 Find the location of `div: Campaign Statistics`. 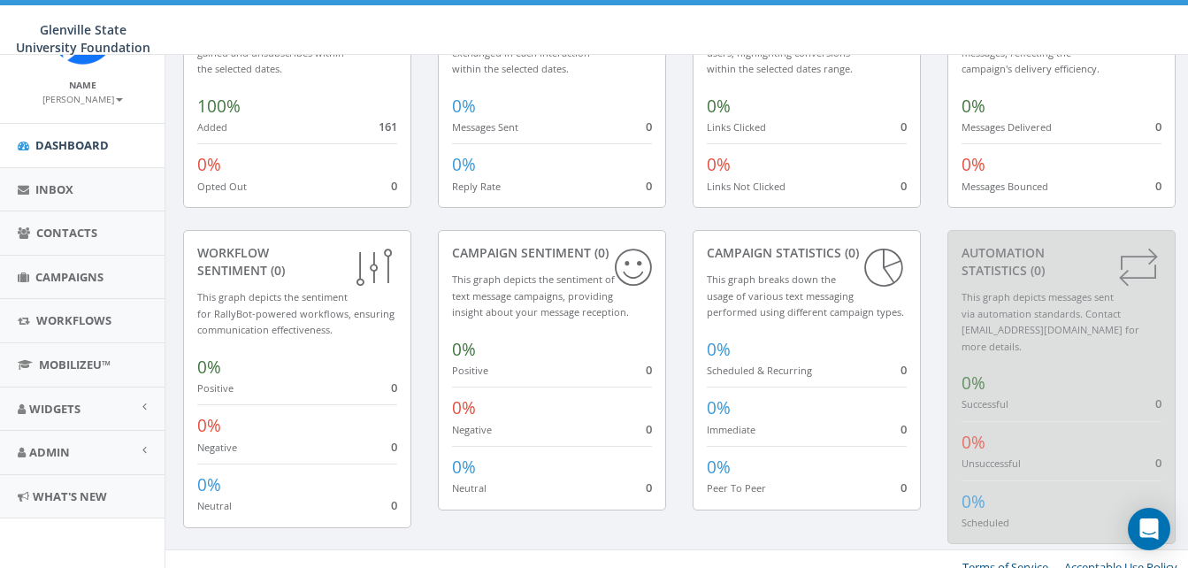

div: Campaign Statistics is located at coordinates (806, 253).